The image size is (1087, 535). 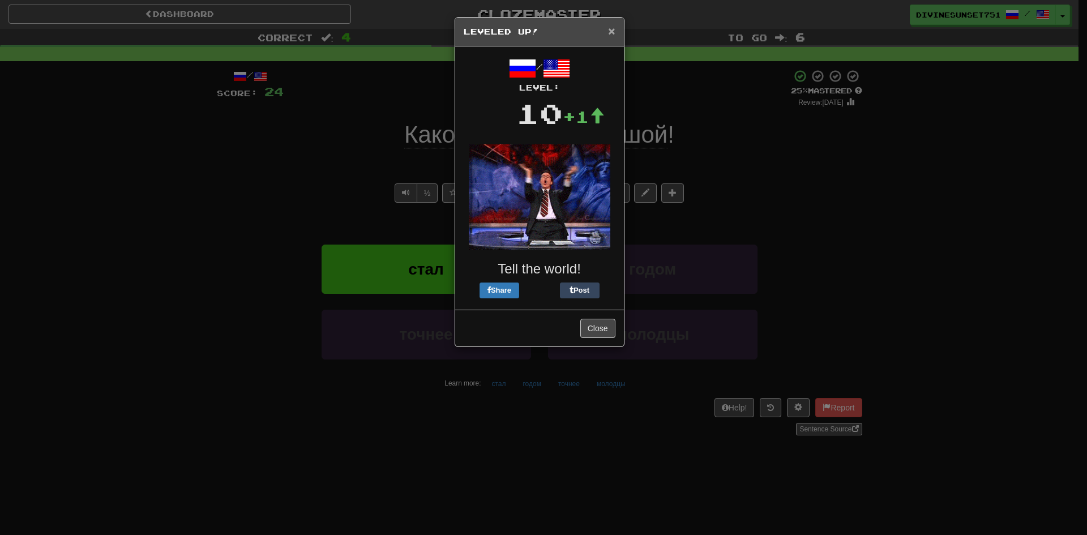 I want to click on div: +1, so click(x=584, y=117).